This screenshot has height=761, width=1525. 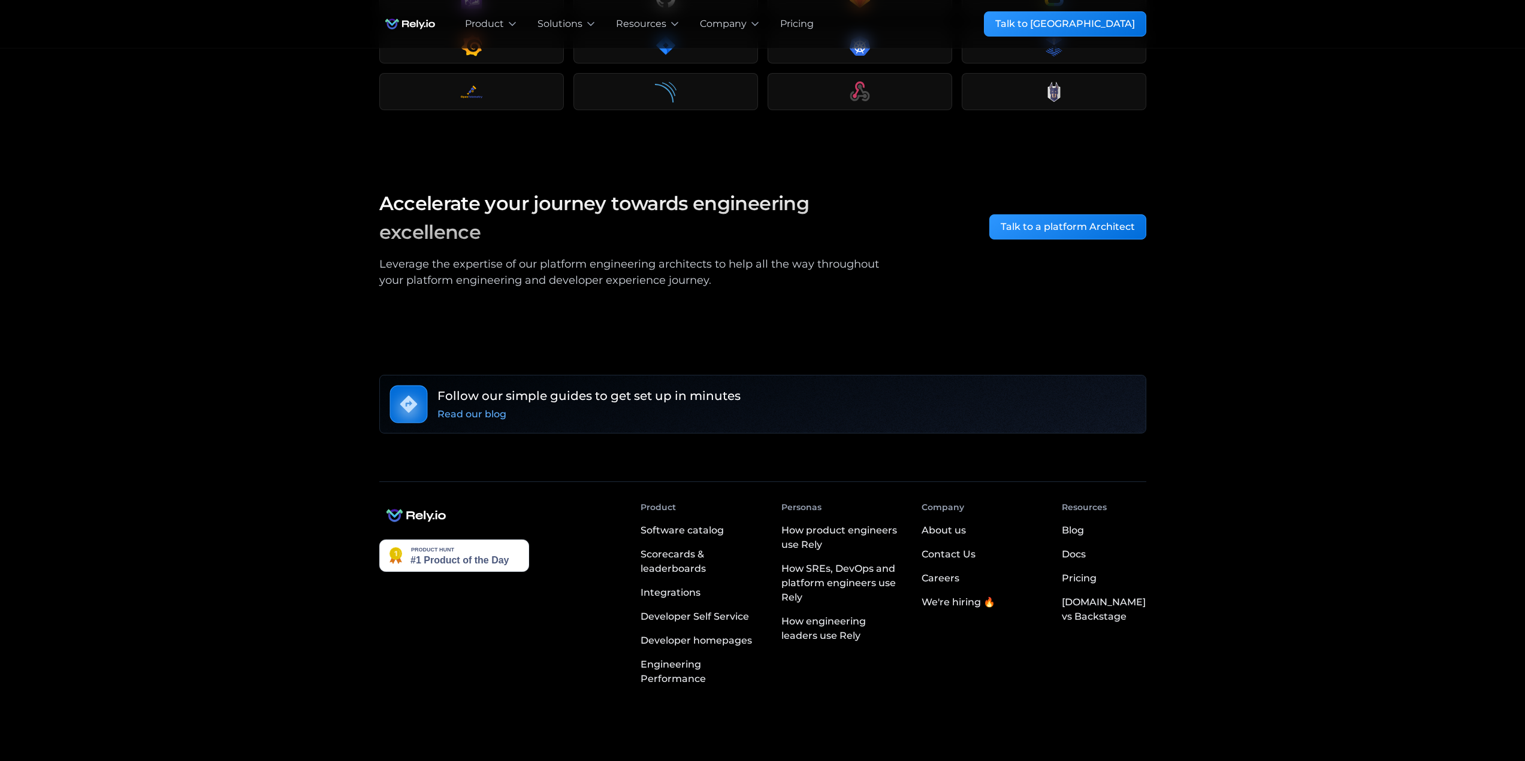 What do you see at coordinates (842, 538) in the screenshot?
I see `a: How product engineers use Rely` at bounding box center [842, 538].